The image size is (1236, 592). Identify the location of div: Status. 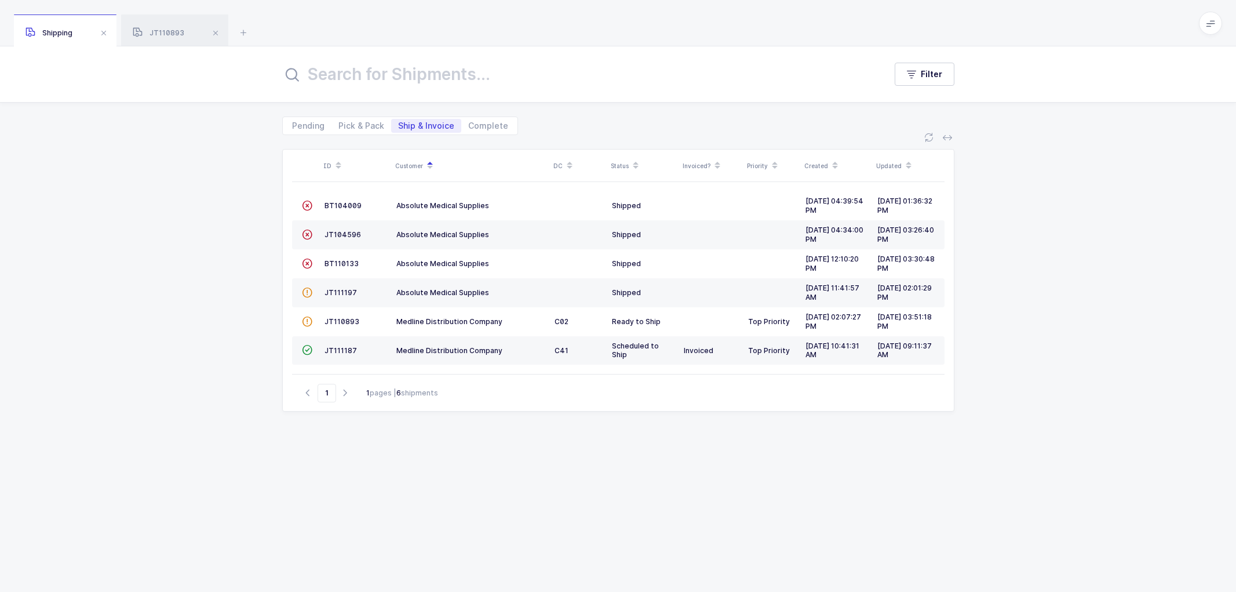
(643, 166).